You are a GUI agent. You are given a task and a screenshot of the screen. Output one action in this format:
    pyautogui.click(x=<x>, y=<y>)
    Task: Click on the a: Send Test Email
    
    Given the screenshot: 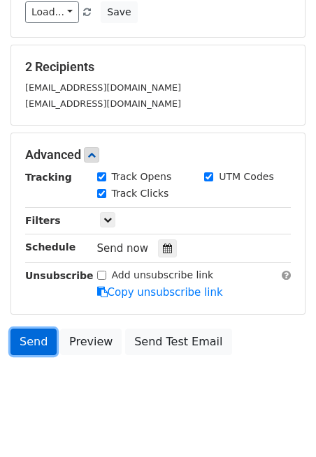 What is the action you would take?
    pyautogui.click(x=178, y=342)
    